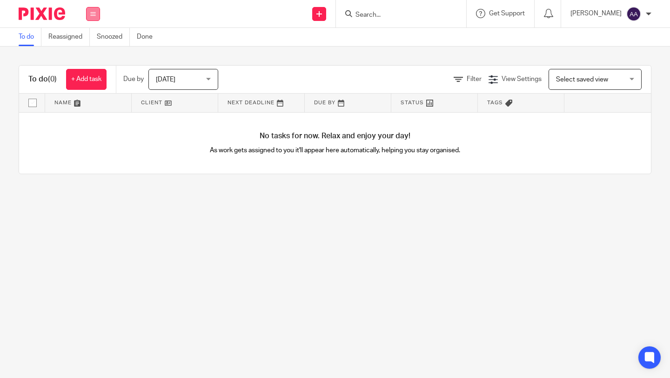 Image resolution: width=670 pixels, height=378 pixels. Describe the element at coordinates (133, 79) in the screenshot. I see `p: Due by` at that location.